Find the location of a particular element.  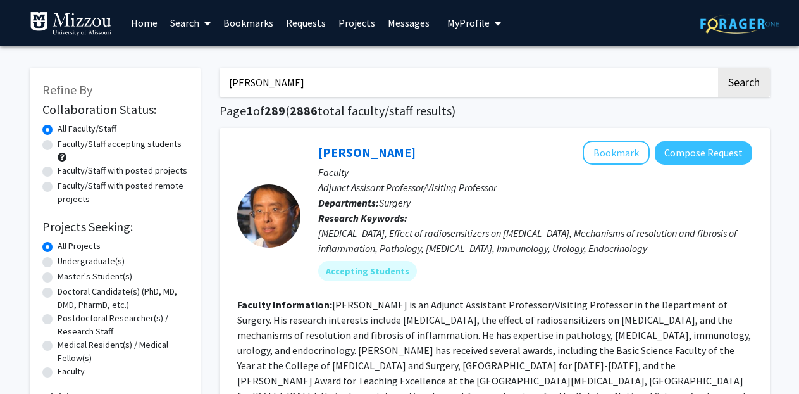

p: Faculty is located at coordinates (536, 172).